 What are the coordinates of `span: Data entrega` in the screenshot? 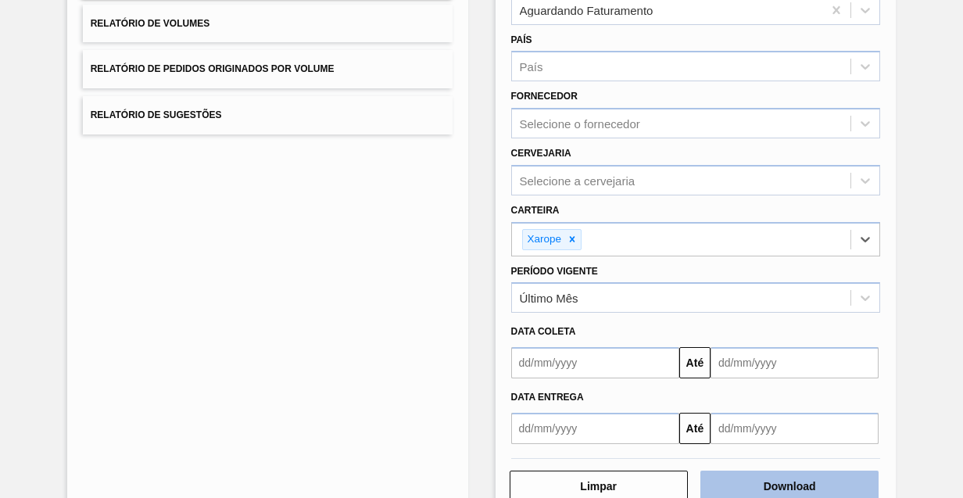 It's located at (547, 397).